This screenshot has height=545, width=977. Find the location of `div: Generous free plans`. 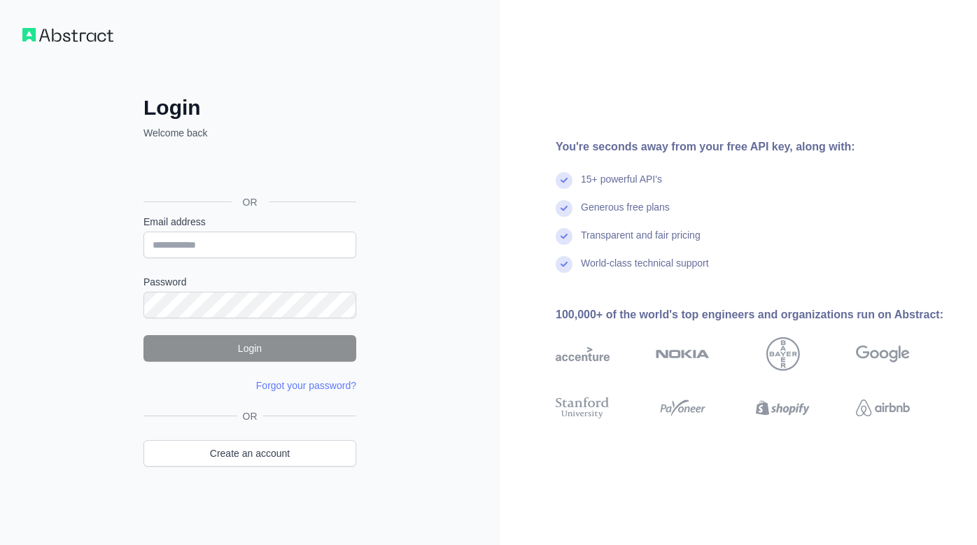

div: Generous free plans is located at coordinates (625, 214).